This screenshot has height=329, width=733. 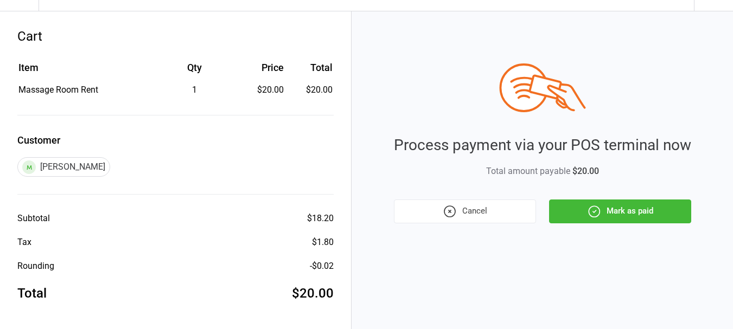 I want to click on button: Cancel, so click(x=465, y=212).